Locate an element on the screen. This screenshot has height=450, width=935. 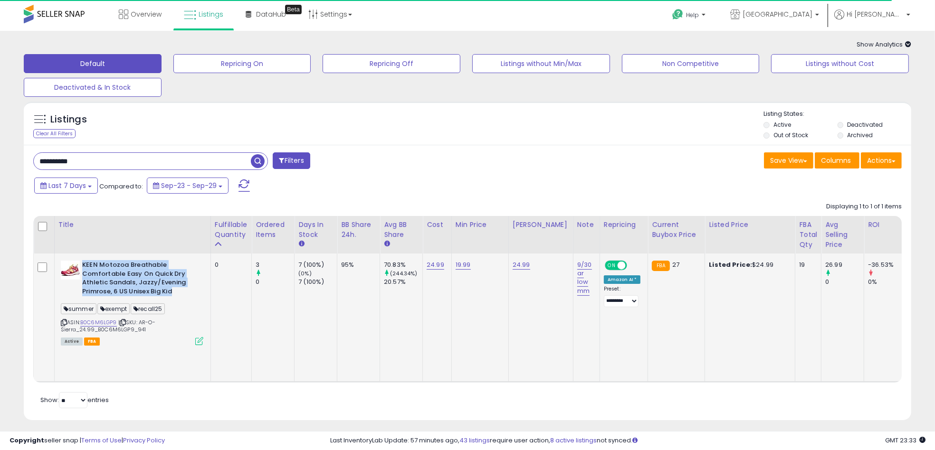
label: Out of Stock is located at coordinates (791, 135).